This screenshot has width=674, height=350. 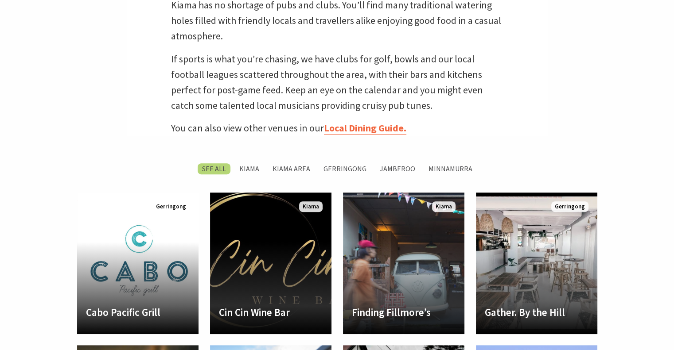 What do you see at coordinates (337, 82) in the screenshot?
I see `p: If sports is what you’re chasing, we have clubs for golf, bowls and our local football leagues sc...` at bounding box center [337, 82].